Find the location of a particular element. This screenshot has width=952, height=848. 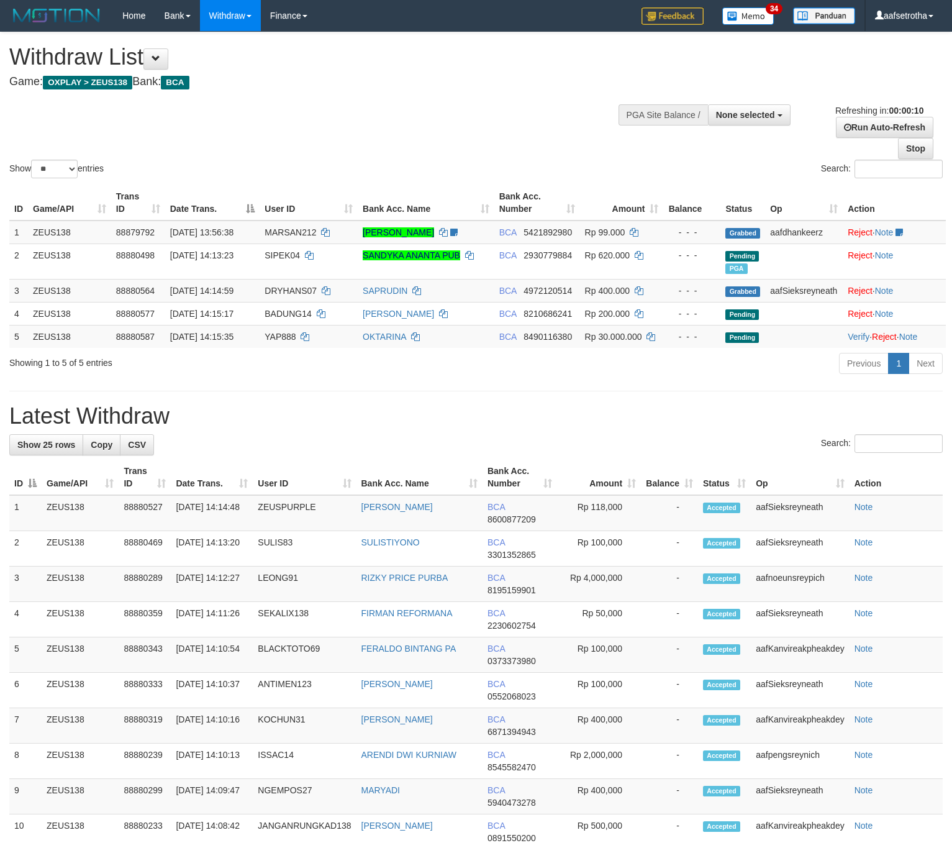

td: 2 is located at coordinates (19, 261).